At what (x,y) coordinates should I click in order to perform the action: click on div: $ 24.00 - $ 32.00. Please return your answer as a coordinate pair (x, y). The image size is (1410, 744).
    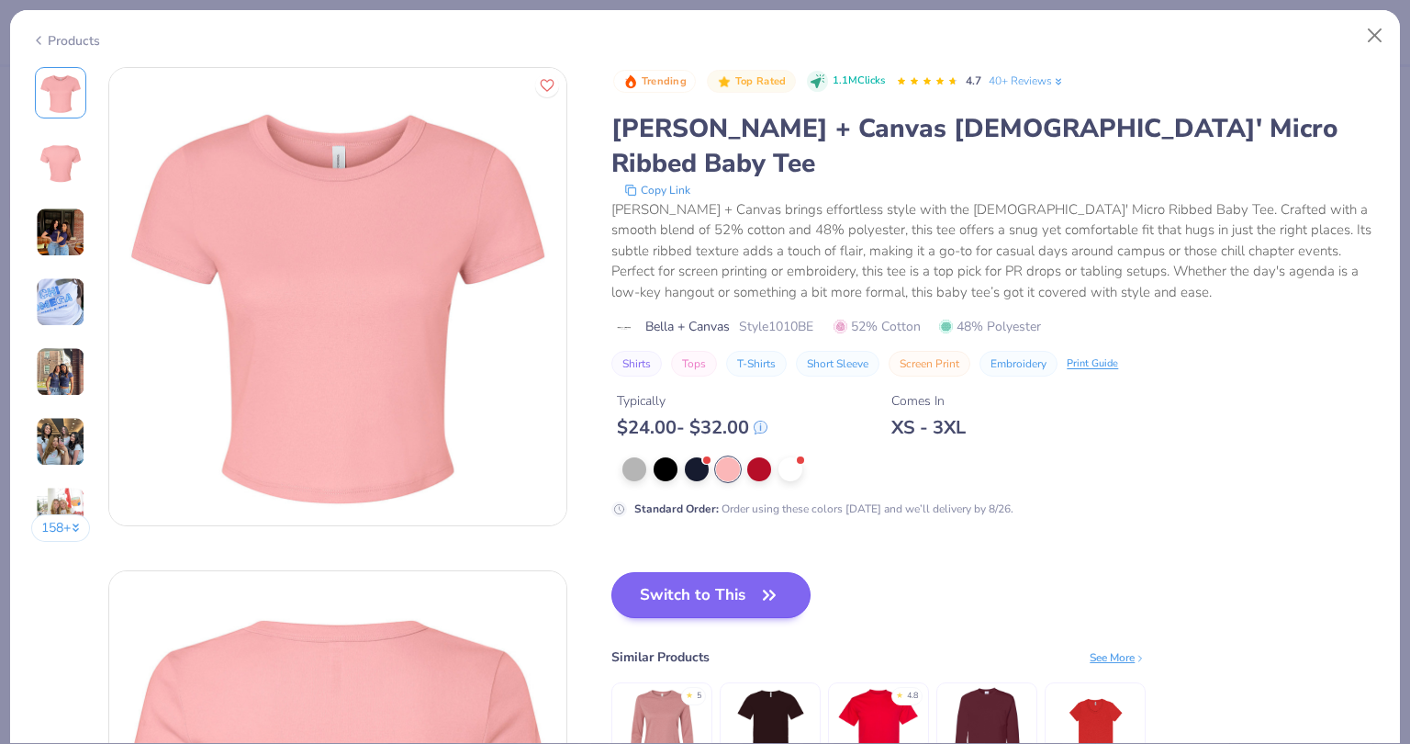
    Looking at the image, I should click on (692, 427).